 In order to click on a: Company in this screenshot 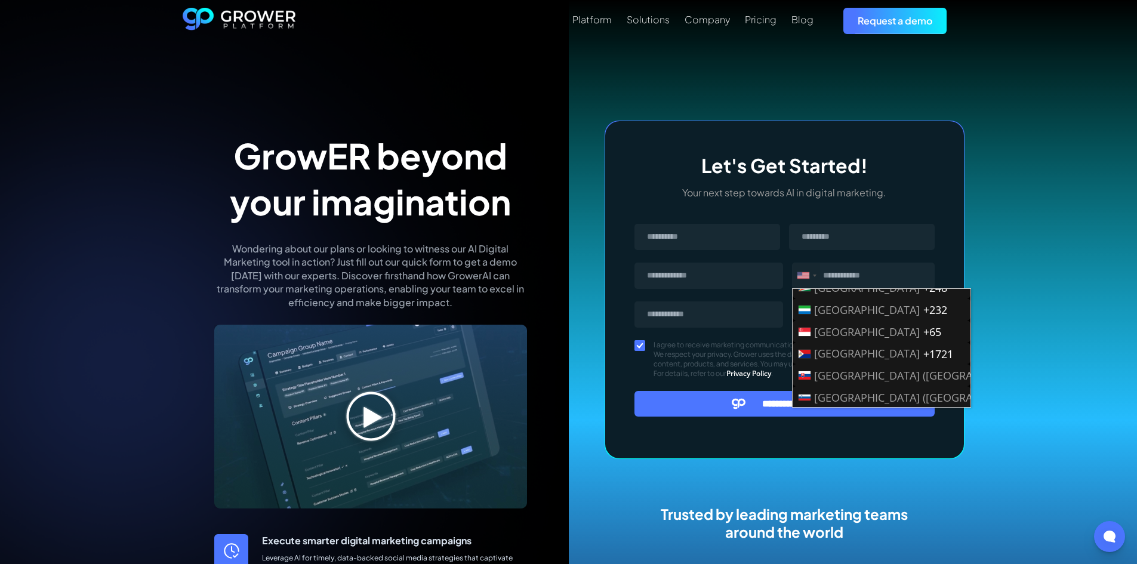, I will do `click(707, 20)`.